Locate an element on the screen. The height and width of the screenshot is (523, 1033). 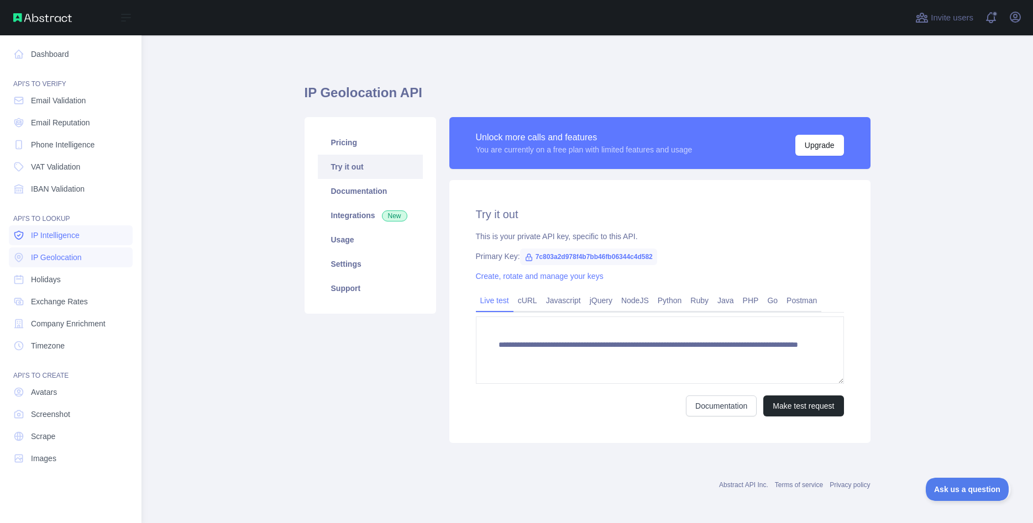
span: IP Geolocation is located at coordinates (56, 257).